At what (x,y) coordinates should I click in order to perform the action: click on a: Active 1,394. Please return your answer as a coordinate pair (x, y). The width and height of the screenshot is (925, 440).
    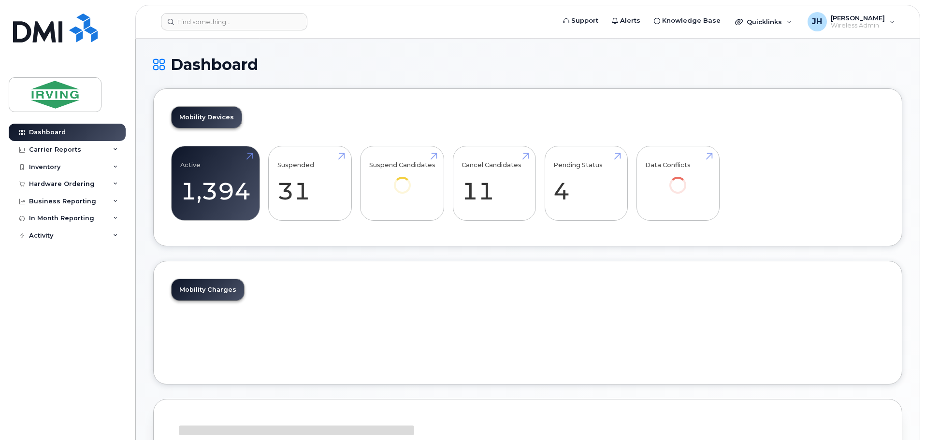
    Looking at the image, I should click on (216, 184).